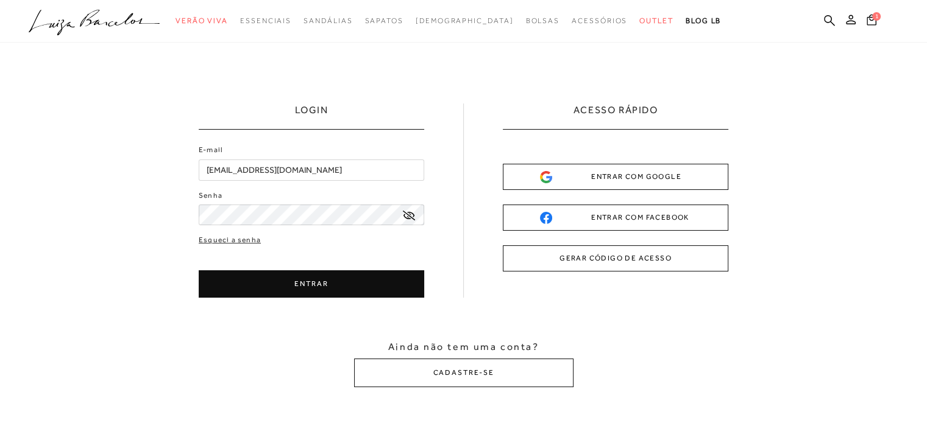 The width and height of the screenshot is (927, 423). Describe the element at coordinates (615, 218) in the screenshot. I see `button: ENTRAR COM FACEBOOK` at that location.